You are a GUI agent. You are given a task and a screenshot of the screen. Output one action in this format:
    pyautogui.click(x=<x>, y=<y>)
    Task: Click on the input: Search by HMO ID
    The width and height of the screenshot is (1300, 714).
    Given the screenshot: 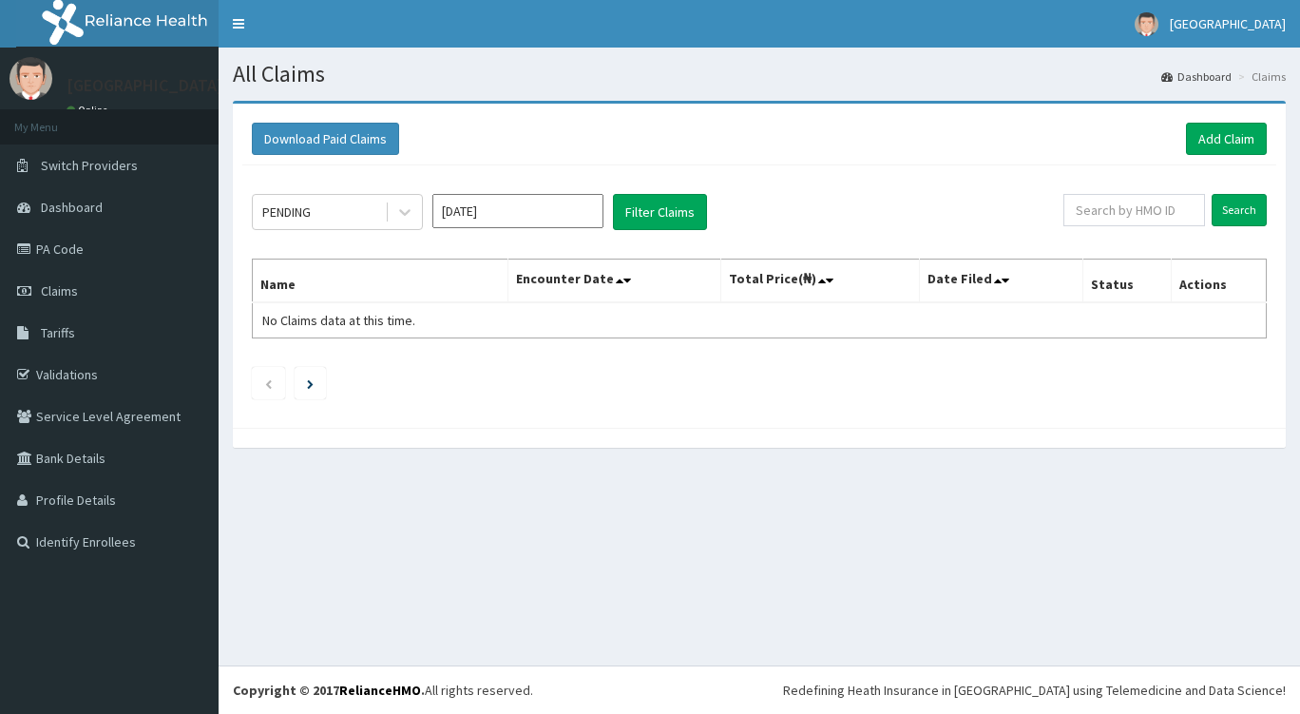 What is the action you would take?
    pyautogui.click(x=1134, y=210)
    